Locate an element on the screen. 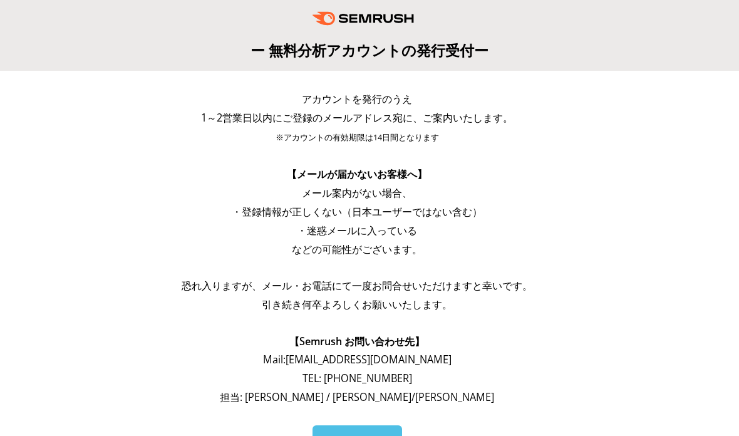 The width and height of the screenshot is (739, 436). span: 【メールが届かないお客様へ】 is located at coordinates (357, 174).